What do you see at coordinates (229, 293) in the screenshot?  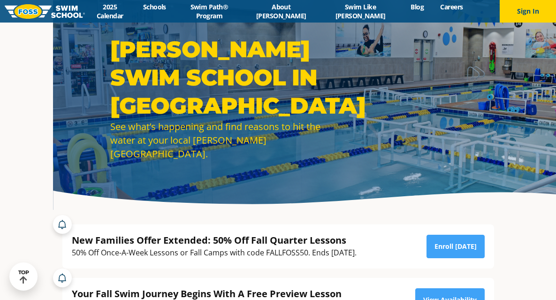 I see `div: Your Fall Swim Journey Begins With A Free Preview Lesson` at bounding box center [229, 293].